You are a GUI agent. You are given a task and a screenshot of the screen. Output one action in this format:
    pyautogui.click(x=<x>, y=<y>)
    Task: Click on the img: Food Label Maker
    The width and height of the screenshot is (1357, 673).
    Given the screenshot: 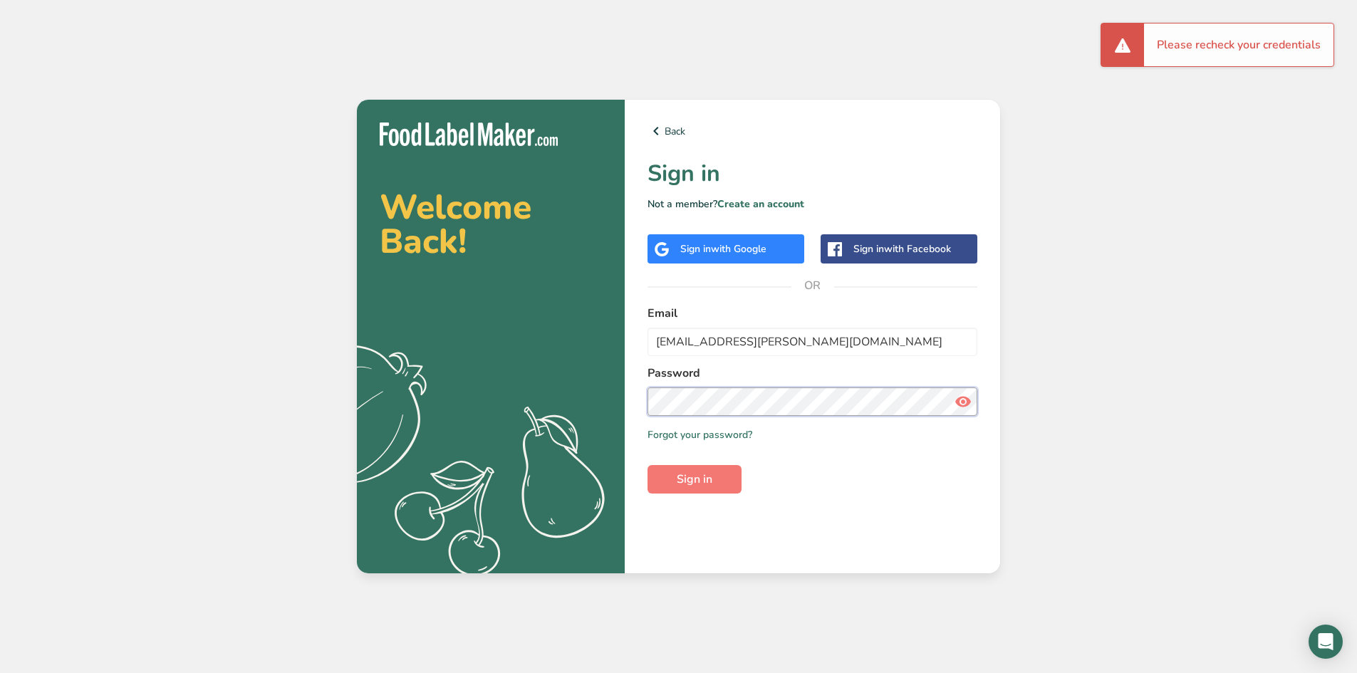 What is the action you would take?
    pyautogui.click(x=469, y=134)
    